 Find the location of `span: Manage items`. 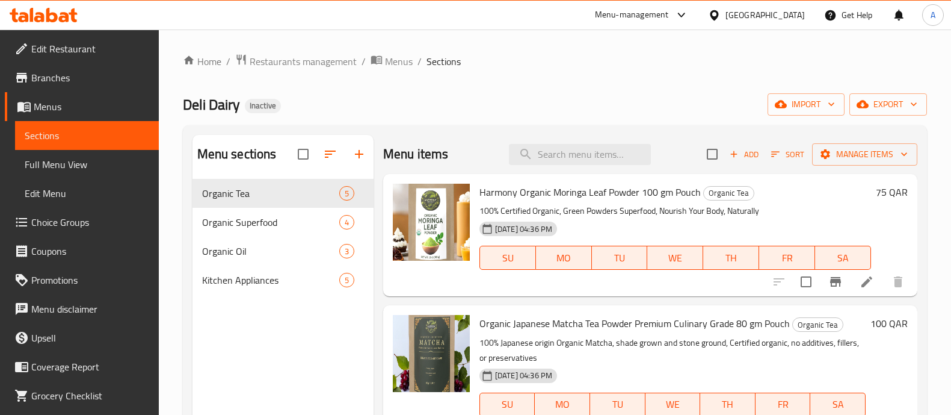

span: Manage items is located at coordinates (865, 154).